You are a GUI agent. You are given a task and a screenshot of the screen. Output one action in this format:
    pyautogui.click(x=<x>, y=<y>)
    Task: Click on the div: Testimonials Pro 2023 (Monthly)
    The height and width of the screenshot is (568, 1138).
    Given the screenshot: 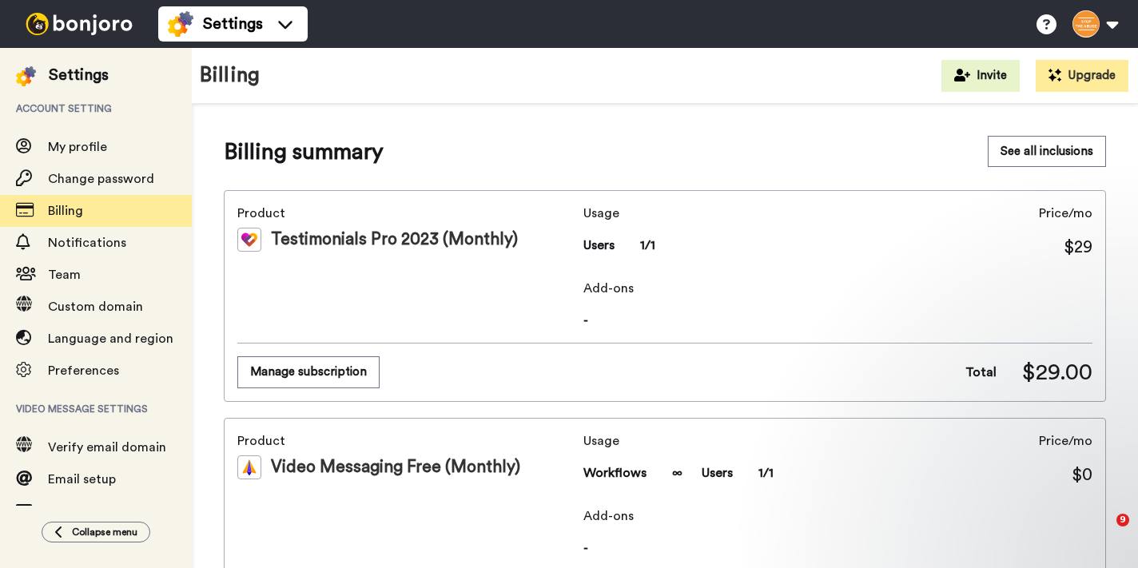 What is the action you would take?
    pyautogui.click(x=407, y=240)
    